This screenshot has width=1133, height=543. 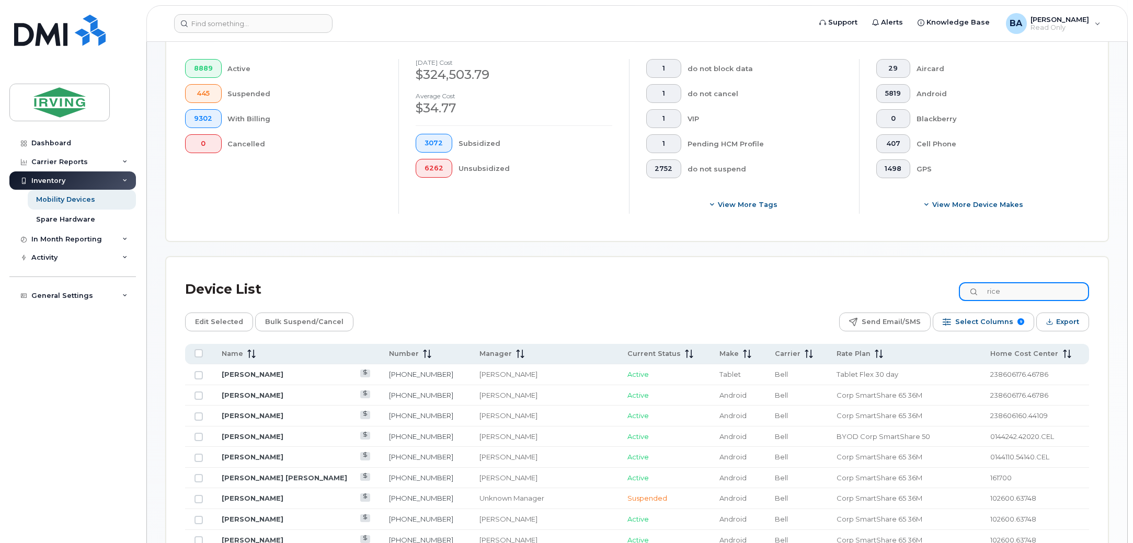 I want to click on div: Android, so click(x=995, y=94).